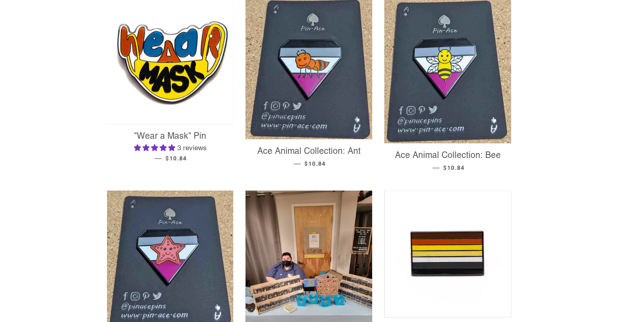 The image size is (618, 322). What do you see at coordinates (155, 148) in the screenshot?
I see `span: 5.00 stars` at bounding box center [155, 148].